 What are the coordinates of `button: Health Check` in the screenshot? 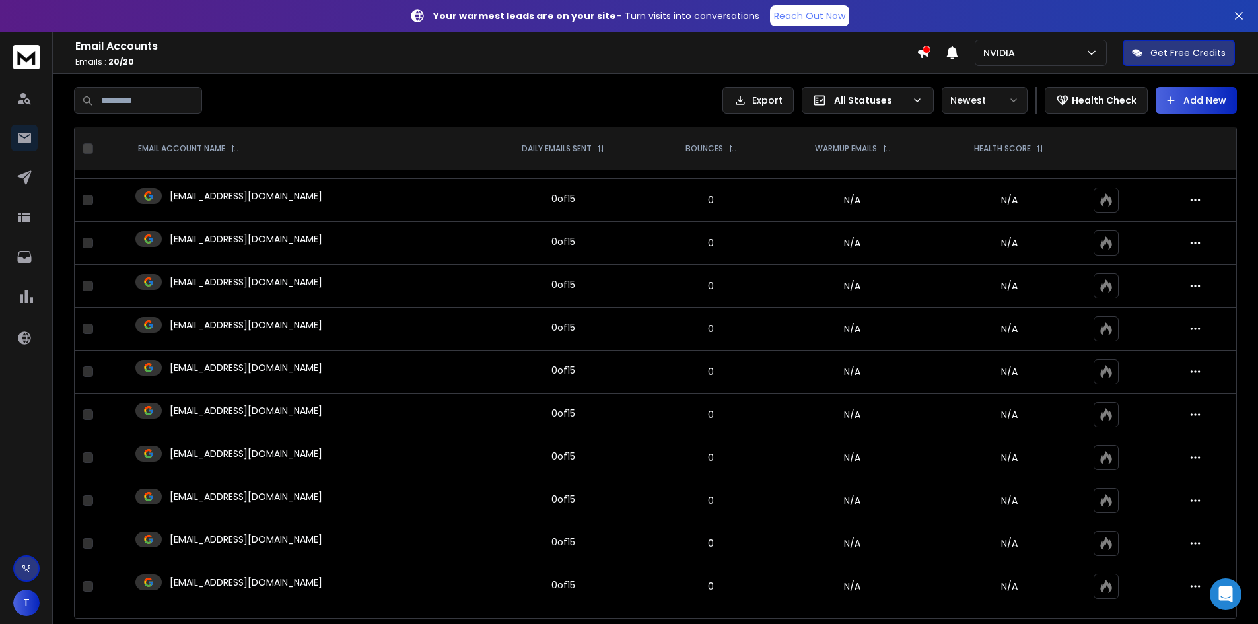 It's located at (1096, 100).